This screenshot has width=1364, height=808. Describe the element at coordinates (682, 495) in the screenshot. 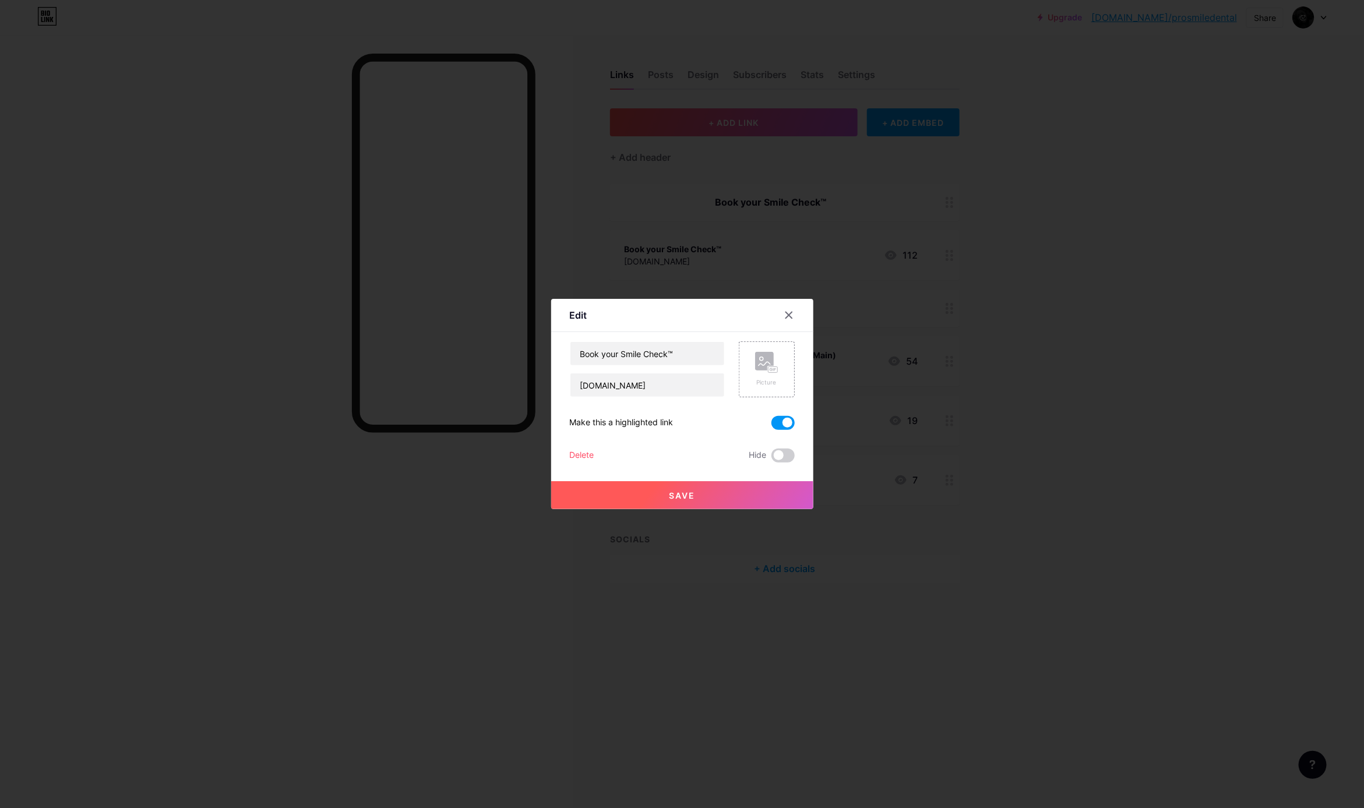

I see `span: Save` at that location.